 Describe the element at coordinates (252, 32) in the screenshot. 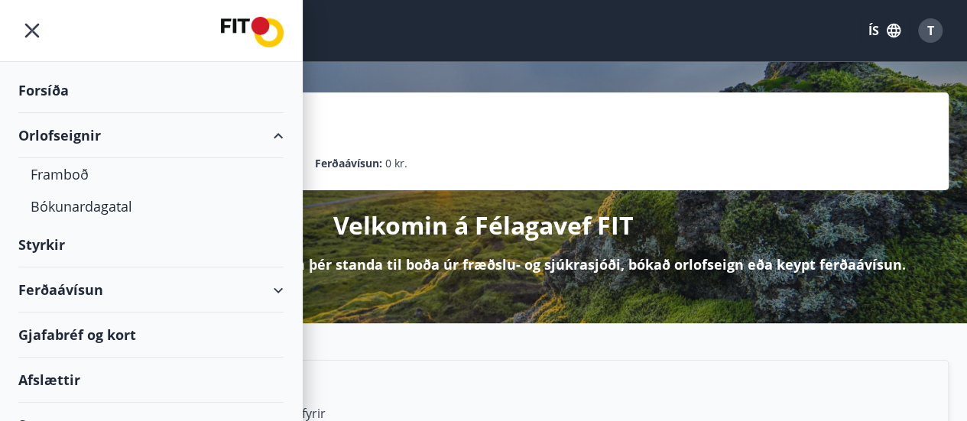

I see `img: union_logo` at that location.